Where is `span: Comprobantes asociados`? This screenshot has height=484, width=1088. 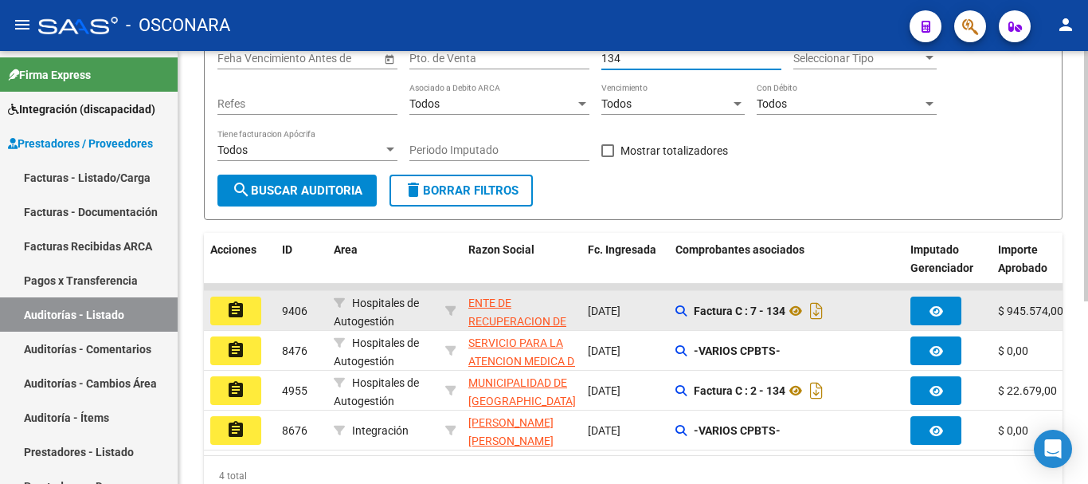
span: Comprobantes asociados is located at coordinates (740, 249).